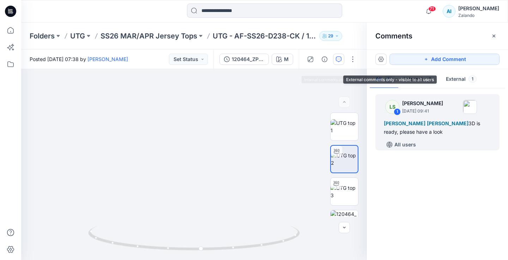  Describe the element at coordinates (330, 36) in the screenshot. I see `p: 29` at that location.